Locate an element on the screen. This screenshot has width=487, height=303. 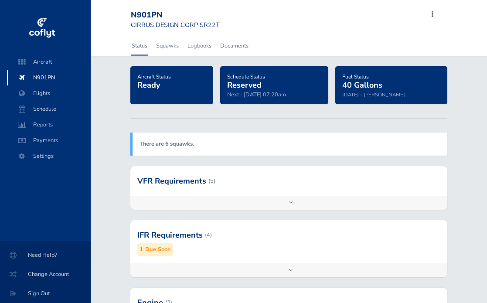
a: There are 6 squawks. is located at coordinates (167, 144).